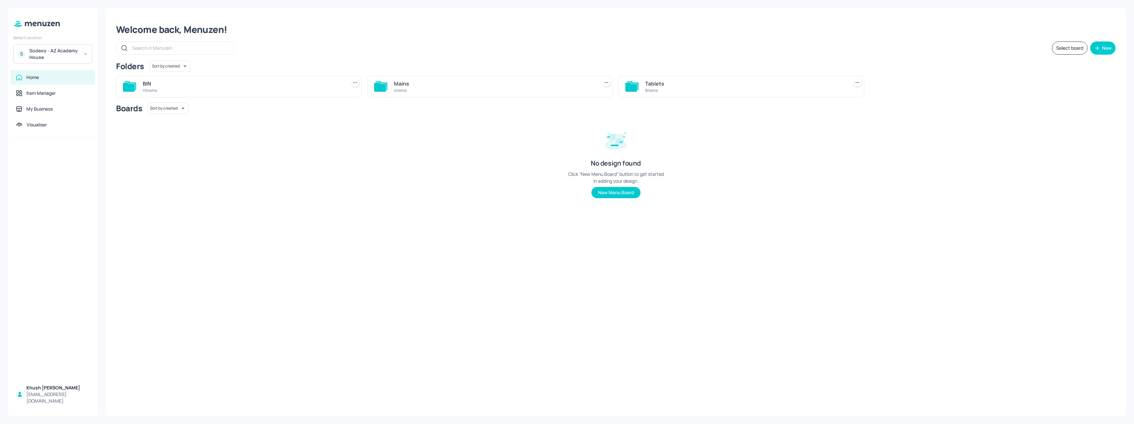 This screenshot has height=424, width=1134. I want to click on div: Folders, so click(130, 66).